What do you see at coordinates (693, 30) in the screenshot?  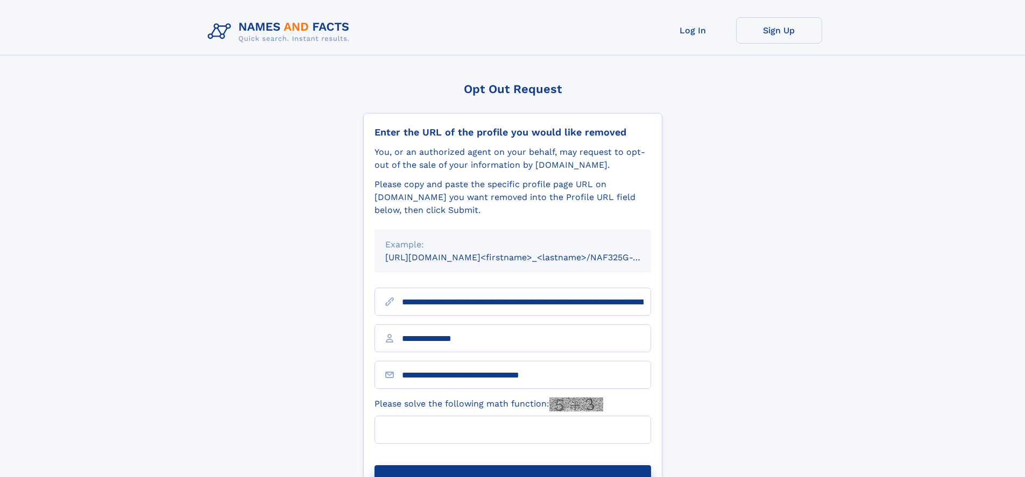 I see `a: Log In` at bounding box center [693, 30].